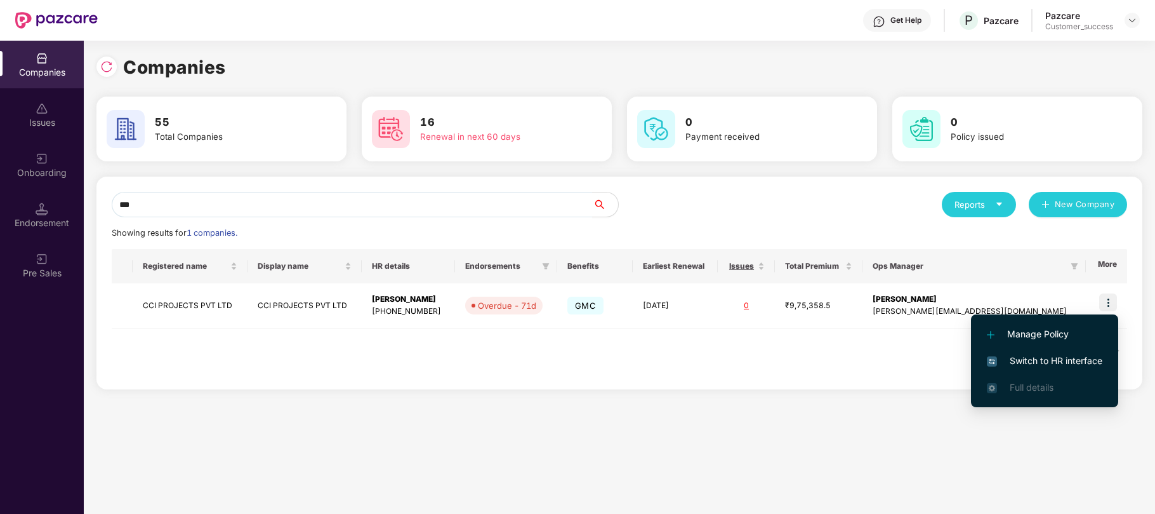 The width and height of the screenshot is (1155, 514). Describe the element at coordinates (979, 204) in the screenshot. I see `div: Reports` at that location.